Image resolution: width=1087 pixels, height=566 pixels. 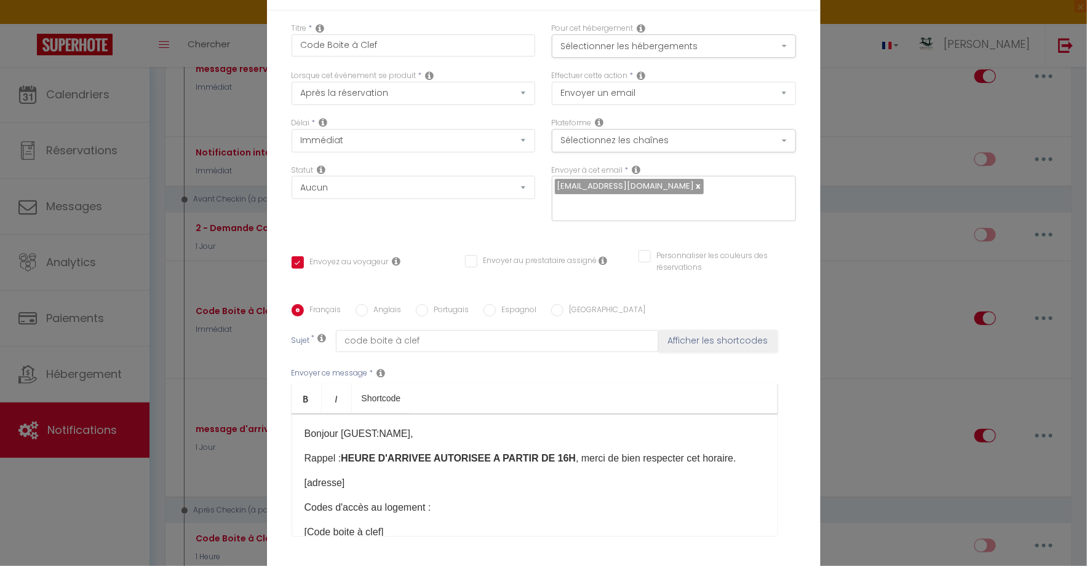 What do you see at coordinates (354, 76) in the screenshot?
I see `label: Lorsque cet événement se produit` at bounding box center [354, 76].